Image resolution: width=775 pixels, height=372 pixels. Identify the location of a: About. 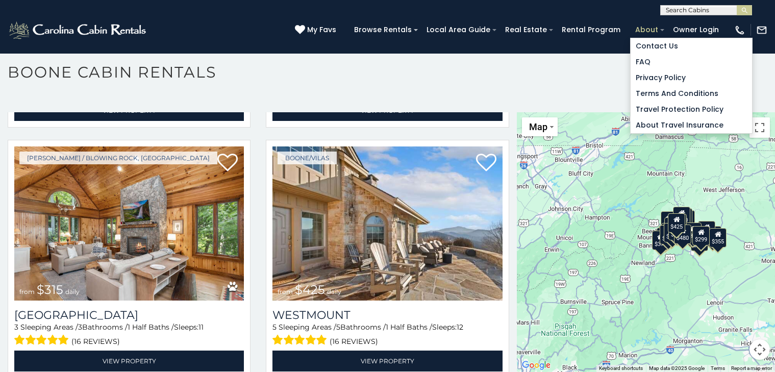
(646, 30).